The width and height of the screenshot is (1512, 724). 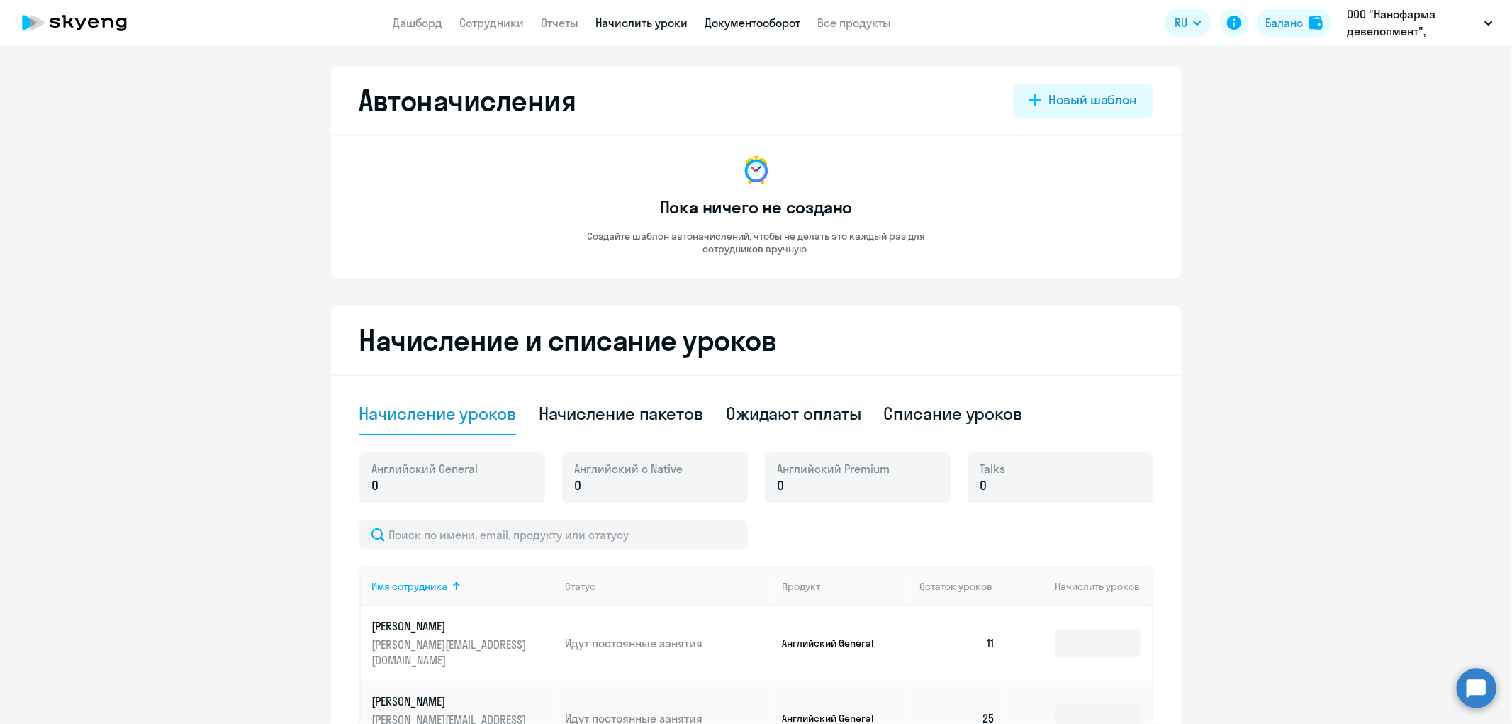 I want to click on a: Балансbalance, so click(x=1293, y=23).